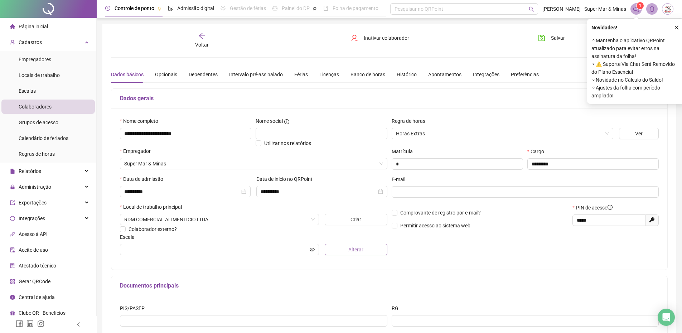 This screenshot has width=682, height=333. Describe the element at coordinates (38, 122) in the screenshot. I see `span: Grupos de acesso` at that location.